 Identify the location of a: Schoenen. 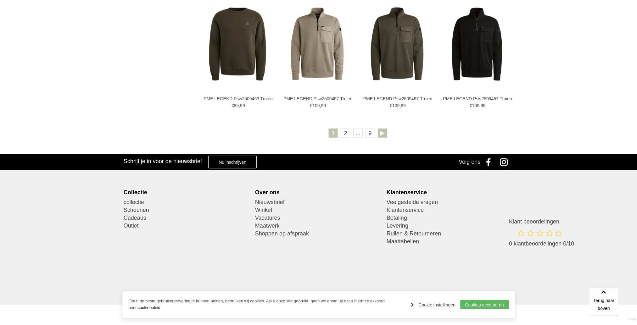
(187, 210).